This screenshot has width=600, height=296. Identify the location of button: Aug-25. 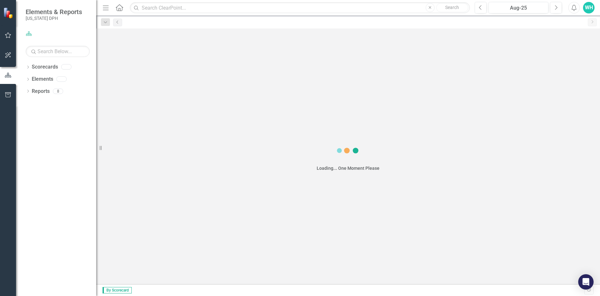
(518, 8).